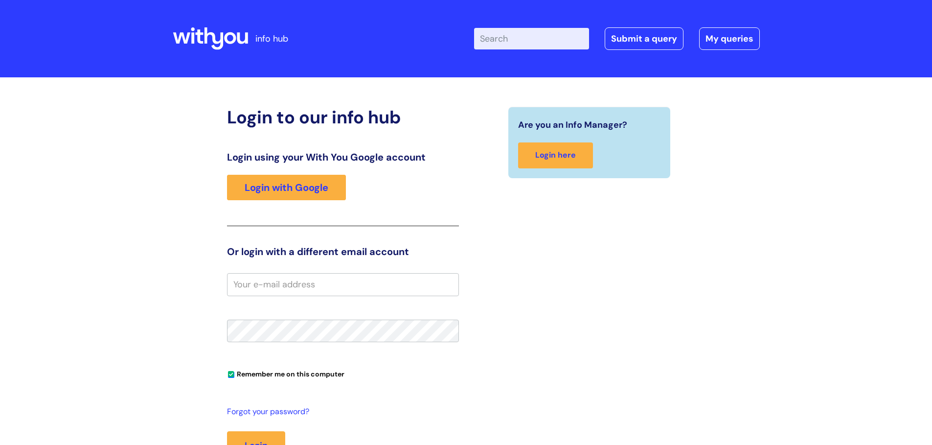 The image size is (932, 445). Describe the element at coordinates (644, 39) in the screenshot. I see `a: Submit a query` at that location.